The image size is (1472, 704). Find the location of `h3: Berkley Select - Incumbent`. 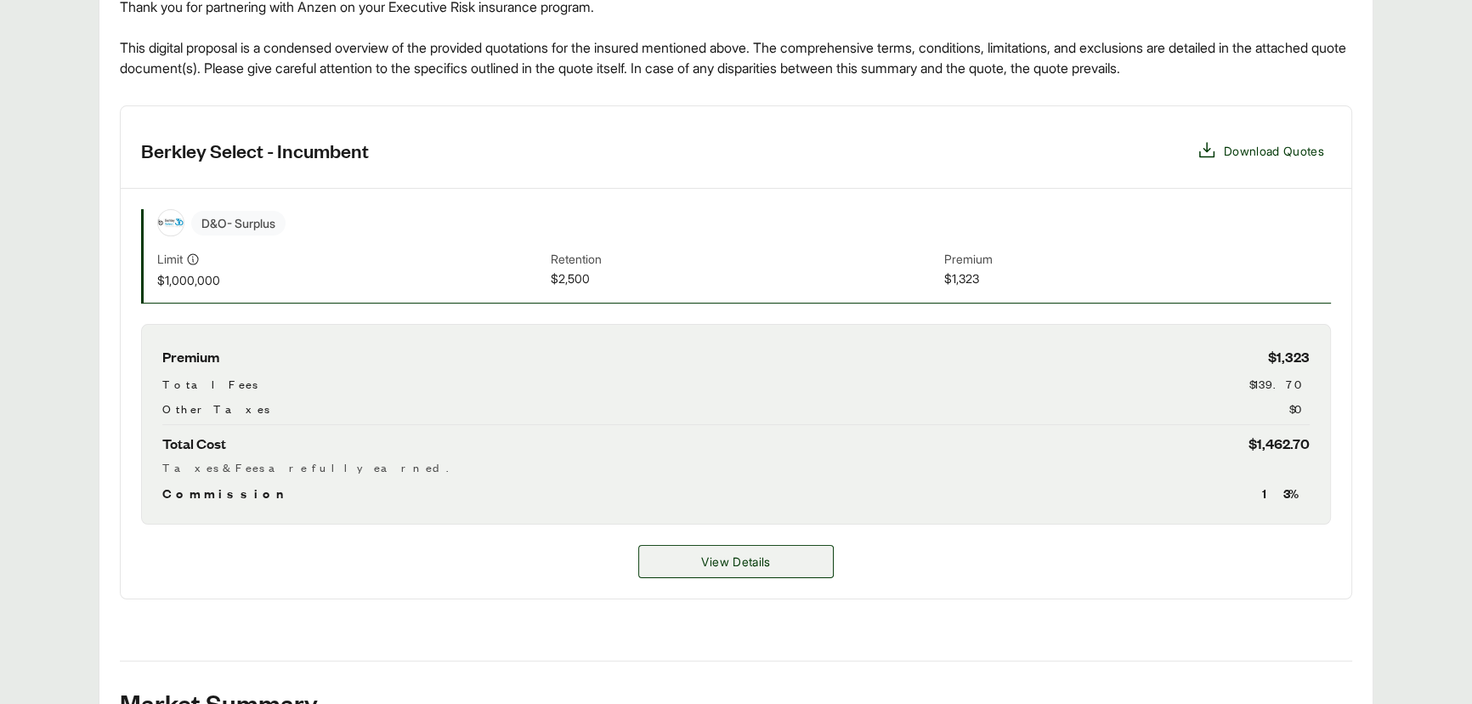

h3: Berkley Select - Incumbent is located at coordinates (255, 150).